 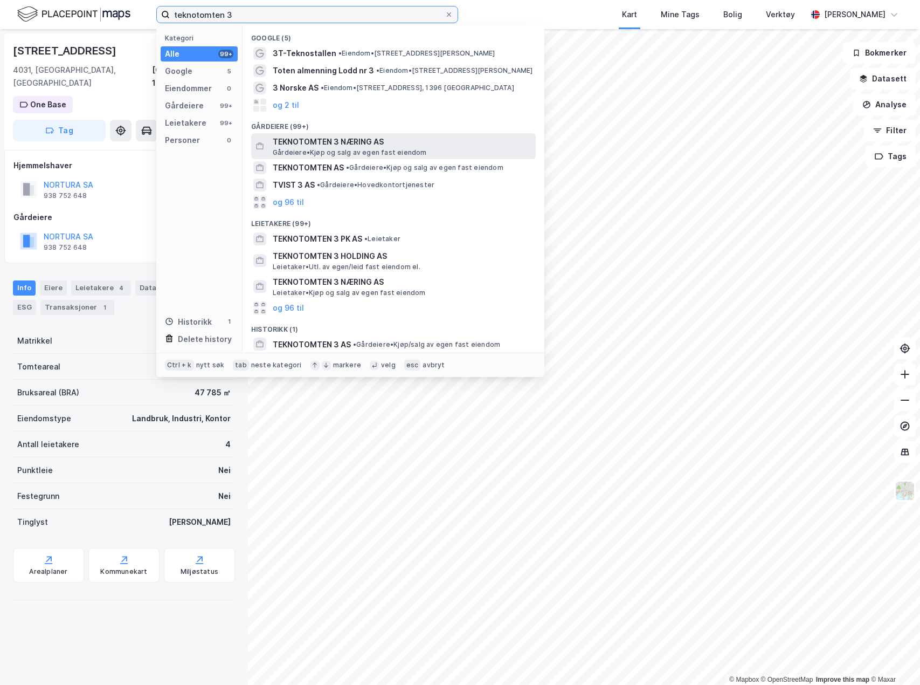 I want to click on div: Tinglyst, so click(x=32, y=522).